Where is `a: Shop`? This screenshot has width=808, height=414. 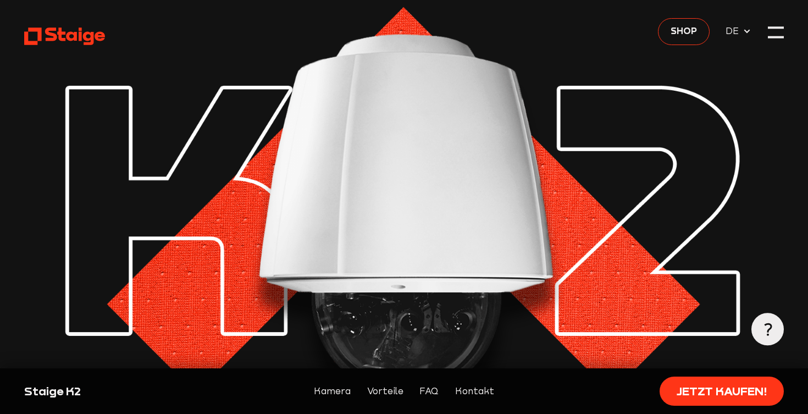
a: Shop is located at coordinates (684, 32).